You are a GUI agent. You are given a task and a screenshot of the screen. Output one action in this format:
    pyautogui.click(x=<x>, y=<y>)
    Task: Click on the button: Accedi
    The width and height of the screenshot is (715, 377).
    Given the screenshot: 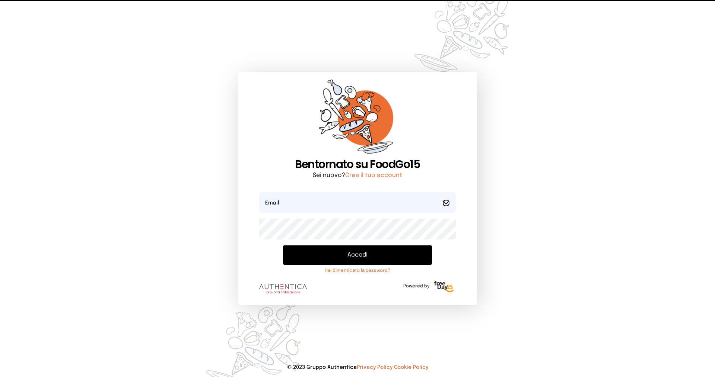 What is the action you would take?
    pyautogui.click(x=357, y=255)
    